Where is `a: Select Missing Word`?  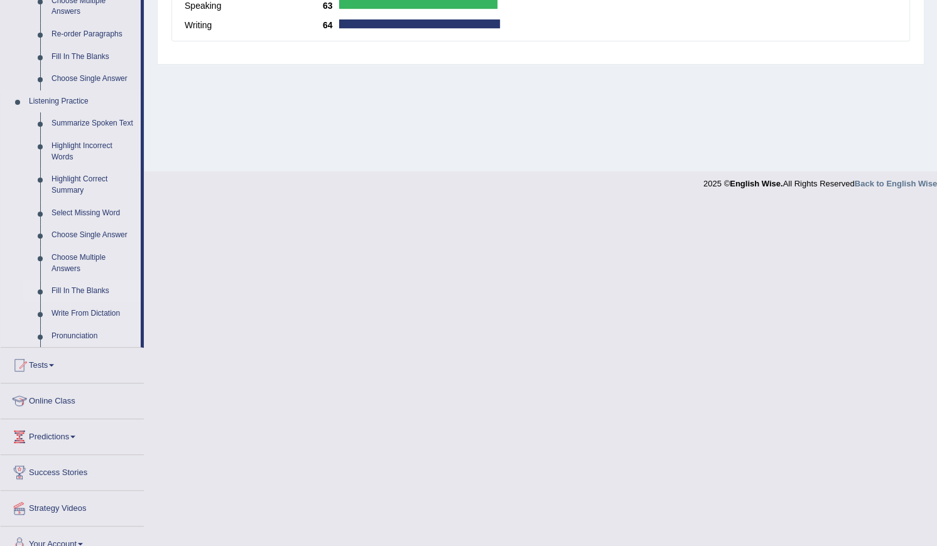 a: Select Missing Word is located at coordinates (93, 213).